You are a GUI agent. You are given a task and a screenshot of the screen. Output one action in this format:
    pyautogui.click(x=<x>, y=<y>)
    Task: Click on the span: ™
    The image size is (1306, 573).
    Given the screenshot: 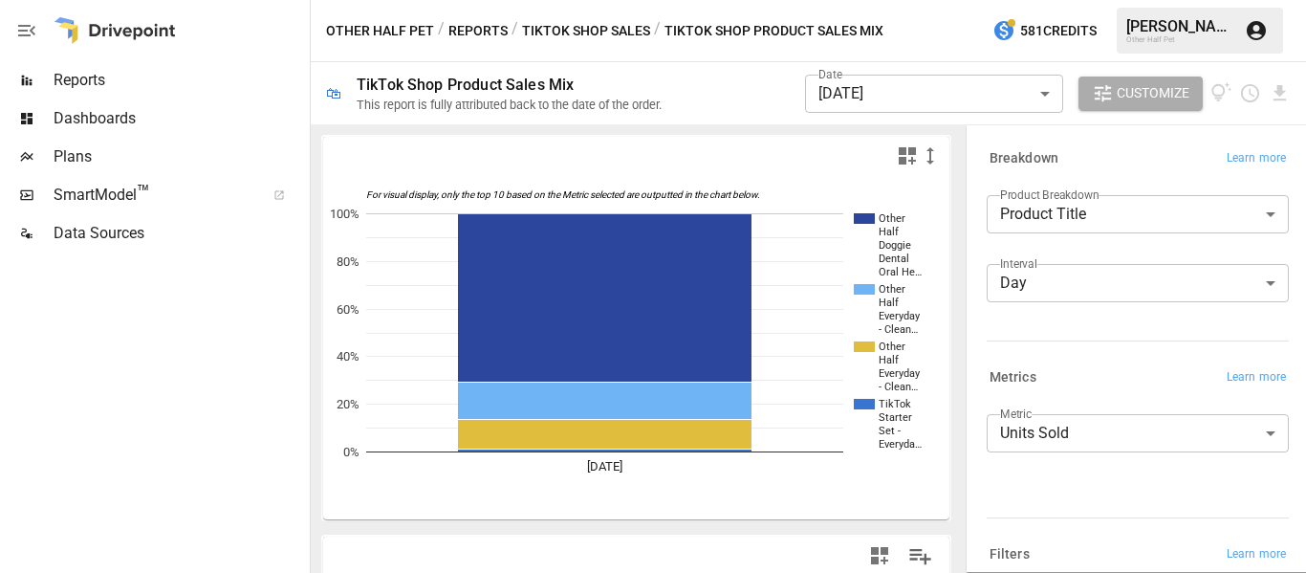 What is the action you would take?
    pyautogui.click(x=143, y=192)
    